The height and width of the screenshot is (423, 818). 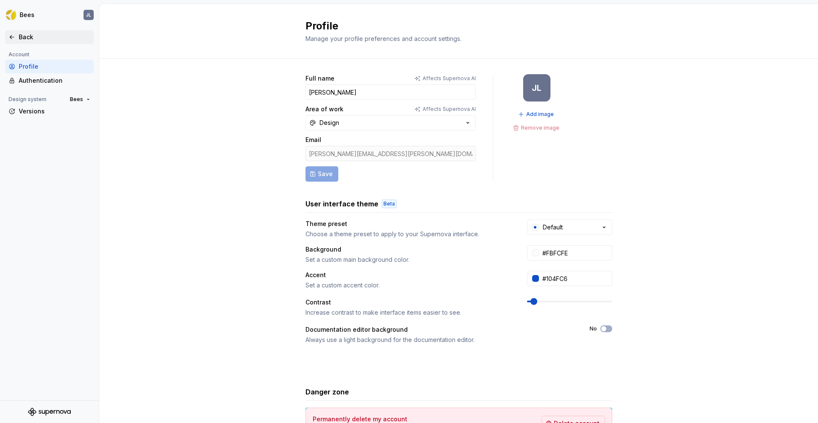 I want to click on div: Background, so click(x=323, y=249).